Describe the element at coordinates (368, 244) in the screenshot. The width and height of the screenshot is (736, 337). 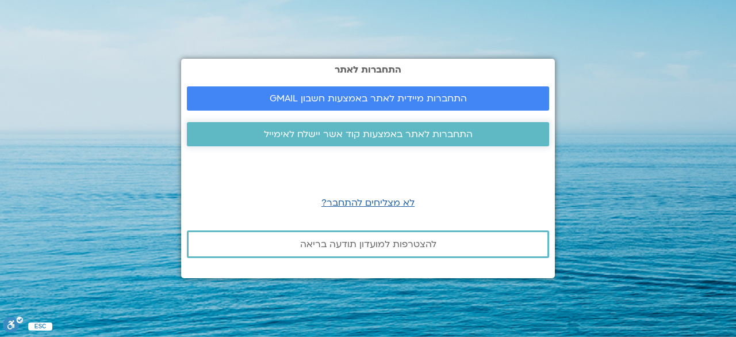
I see `span: להצטרפות למועדון תודעה בריאה` at that location.